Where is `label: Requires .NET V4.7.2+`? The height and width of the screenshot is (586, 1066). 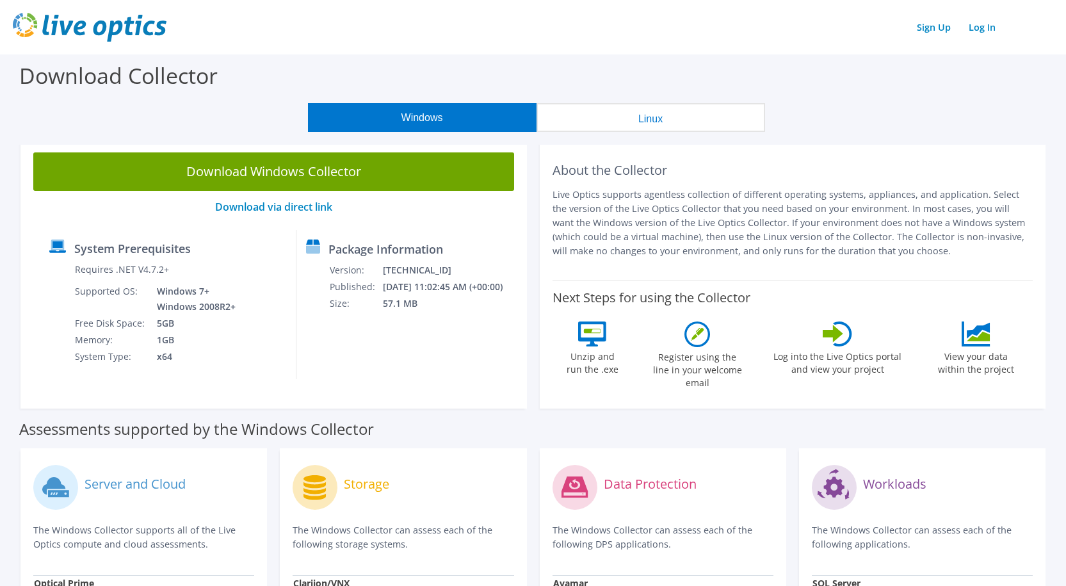
label: Requires .NET V4.7.2+ is located at coordinates (122, 270).